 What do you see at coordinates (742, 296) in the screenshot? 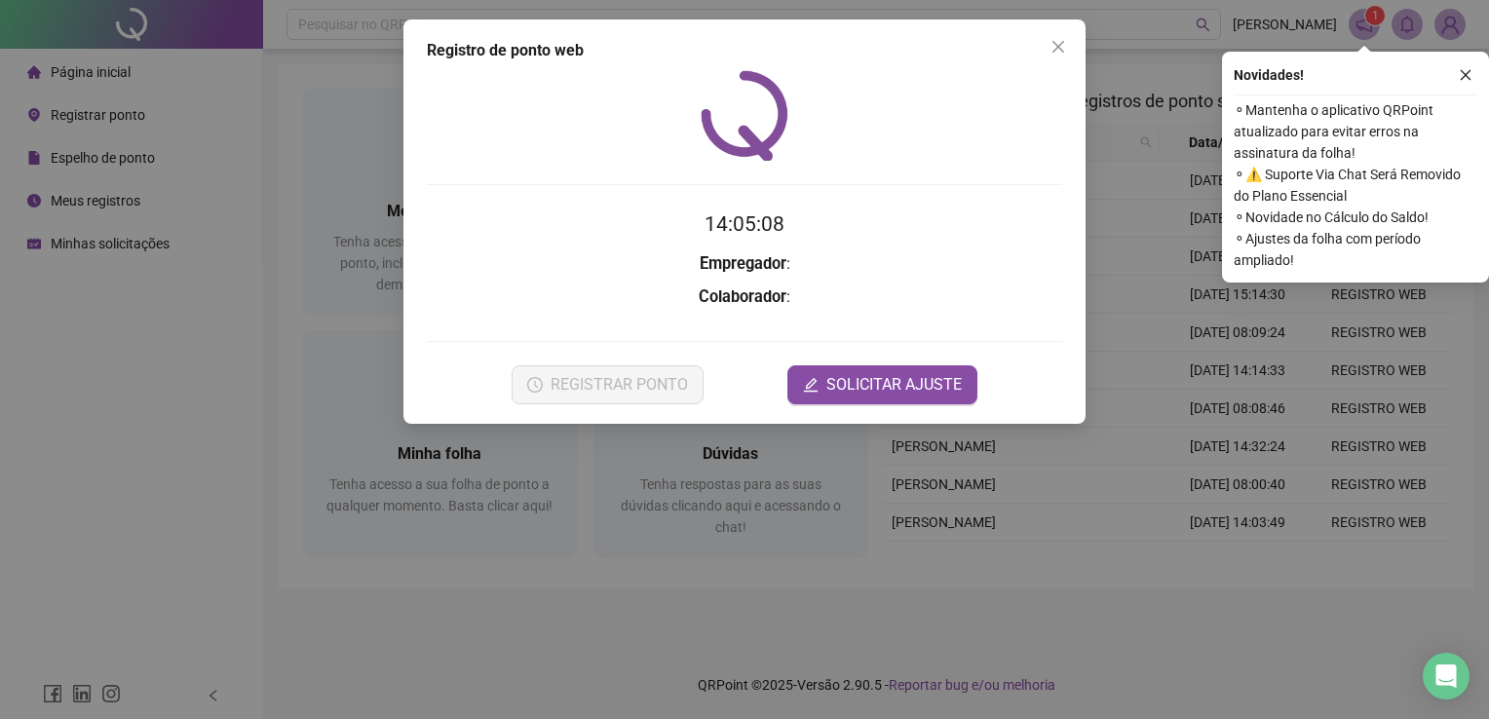
I see `strong: Colaborador` at bounding box center [742, 296].